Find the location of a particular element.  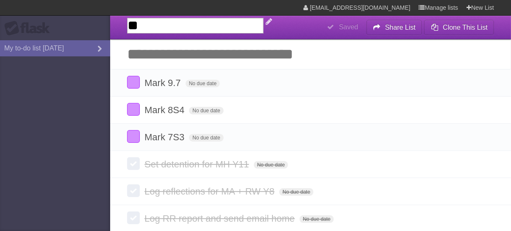

span: Log reflections for MA + RW Y8 is located at coordinates (211, 191).